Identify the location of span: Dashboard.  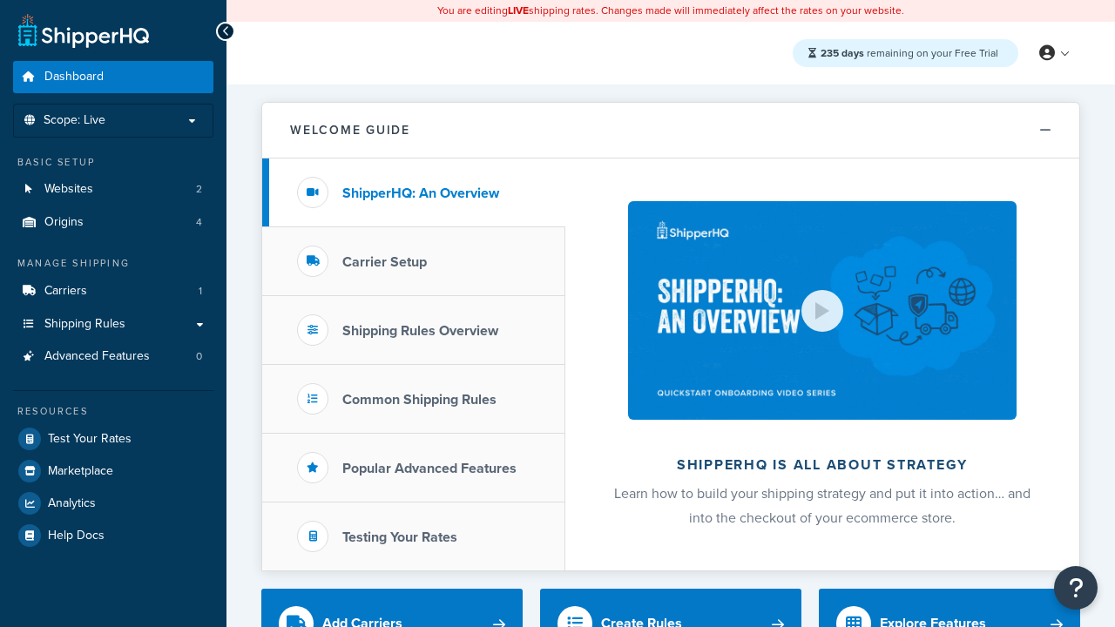
(74, 77).